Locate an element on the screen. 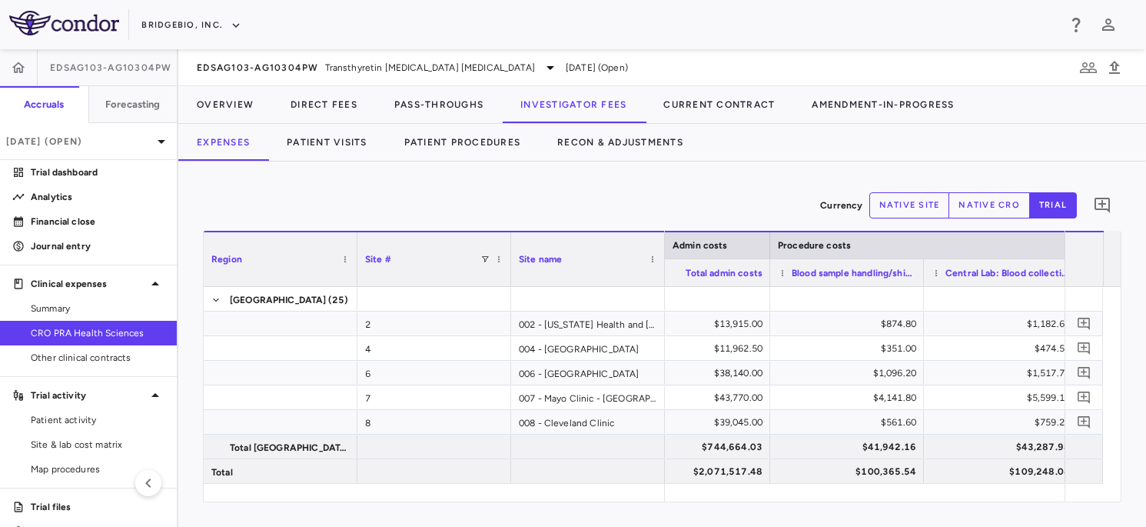 This screenshot has width=1146, height=527. div: $2,071,517.48 is located at coordinates (697, 471).